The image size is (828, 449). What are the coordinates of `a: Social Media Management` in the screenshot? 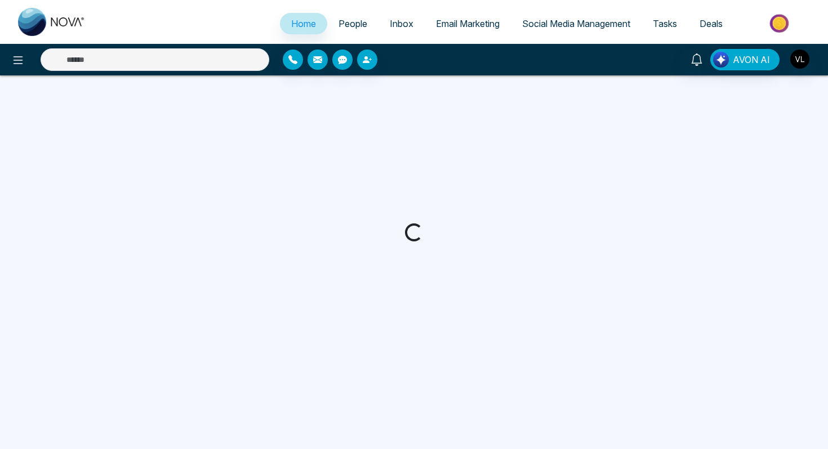 It's located at (576, 24).